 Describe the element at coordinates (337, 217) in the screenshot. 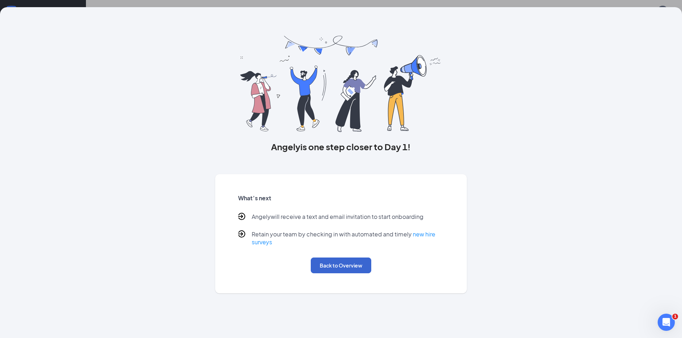

I see `p: Angely will receive a text and email invitation to start onboarding` at that location.